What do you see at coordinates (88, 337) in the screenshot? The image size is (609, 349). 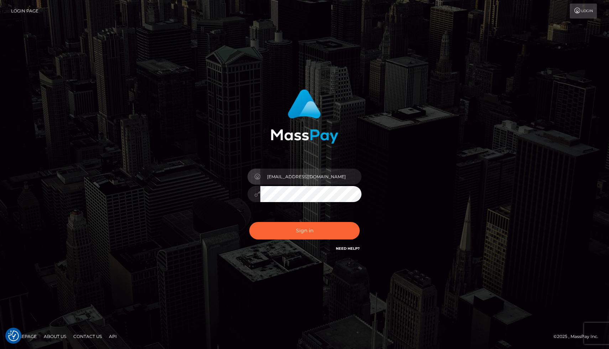 I see `a: Contact Us` at bounding box center [88, 337].